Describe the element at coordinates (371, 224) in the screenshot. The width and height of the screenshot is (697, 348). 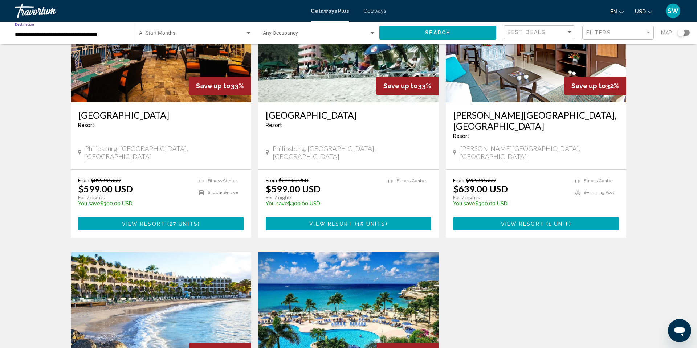
I see `span: 15 units` at that location.